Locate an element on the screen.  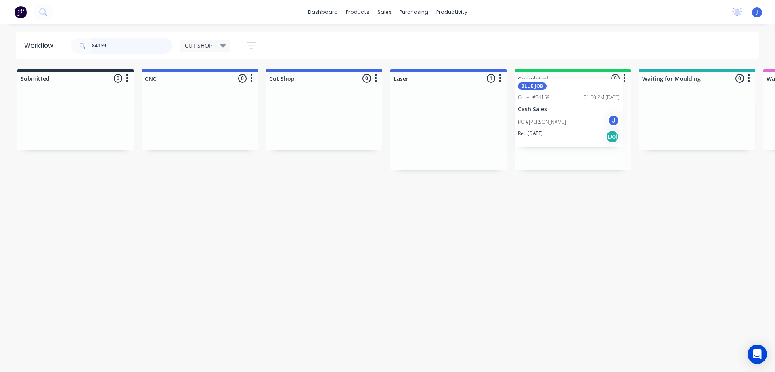
a: dashboard is located at coordinates (323, 12).